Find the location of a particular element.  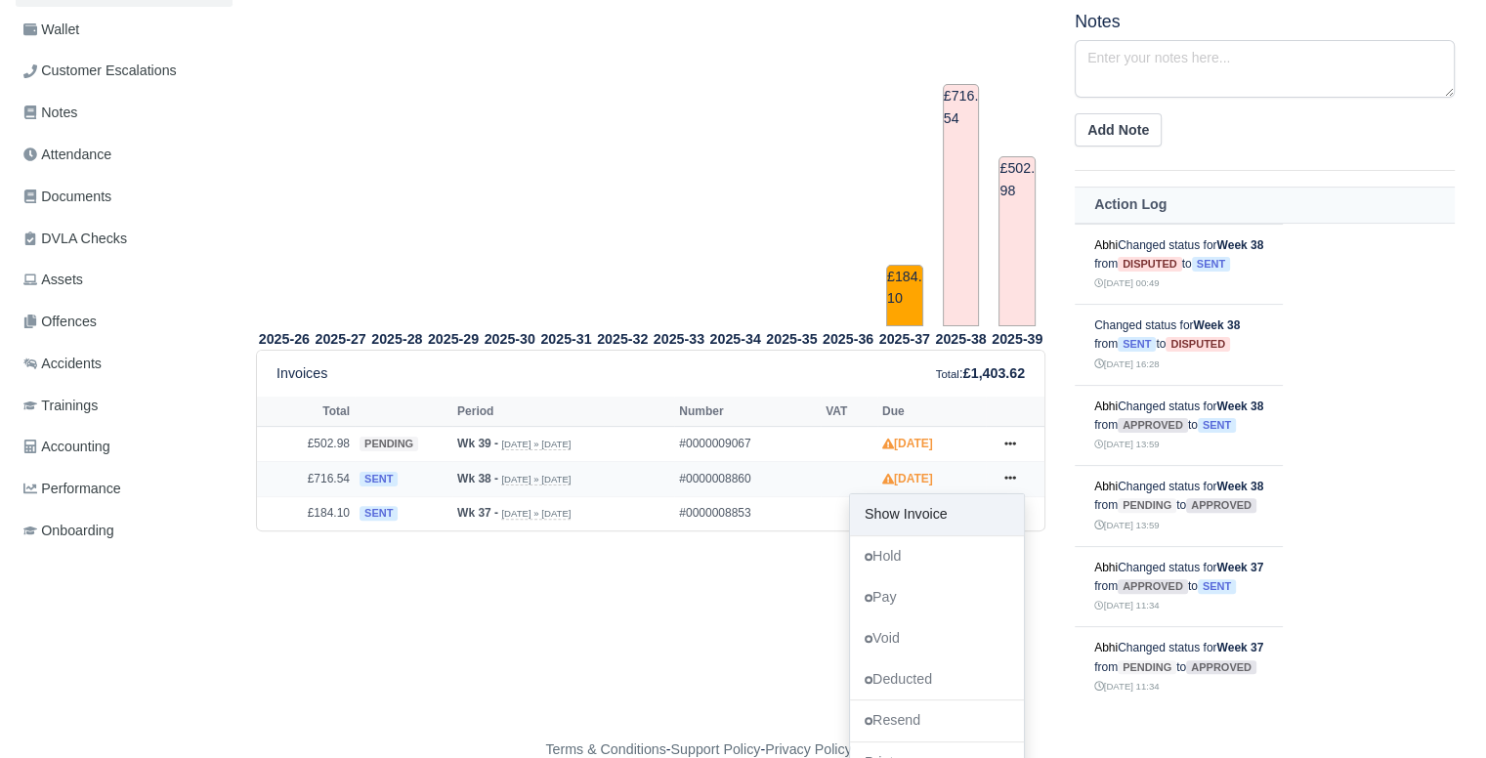

span: Onboarding is located at coordinates (68, 530).